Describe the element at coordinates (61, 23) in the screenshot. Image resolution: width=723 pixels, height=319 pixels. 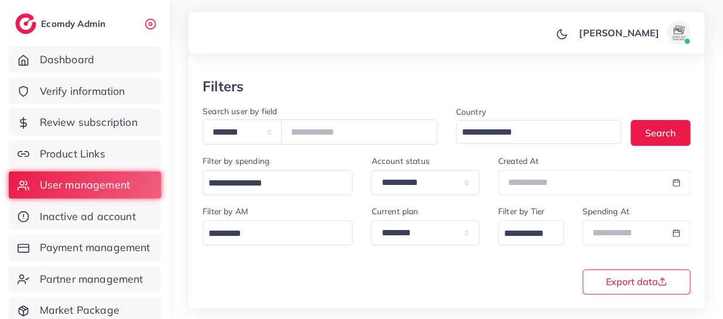
I see `a: logoEcomdy Admin` at that location.